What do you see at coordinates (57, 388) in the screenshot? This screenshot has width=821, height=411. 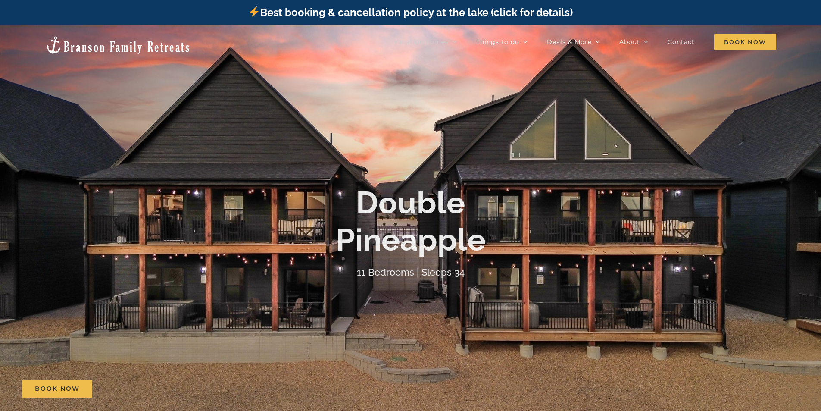 I see `a: Book Now` at bounding box center [57, 388].